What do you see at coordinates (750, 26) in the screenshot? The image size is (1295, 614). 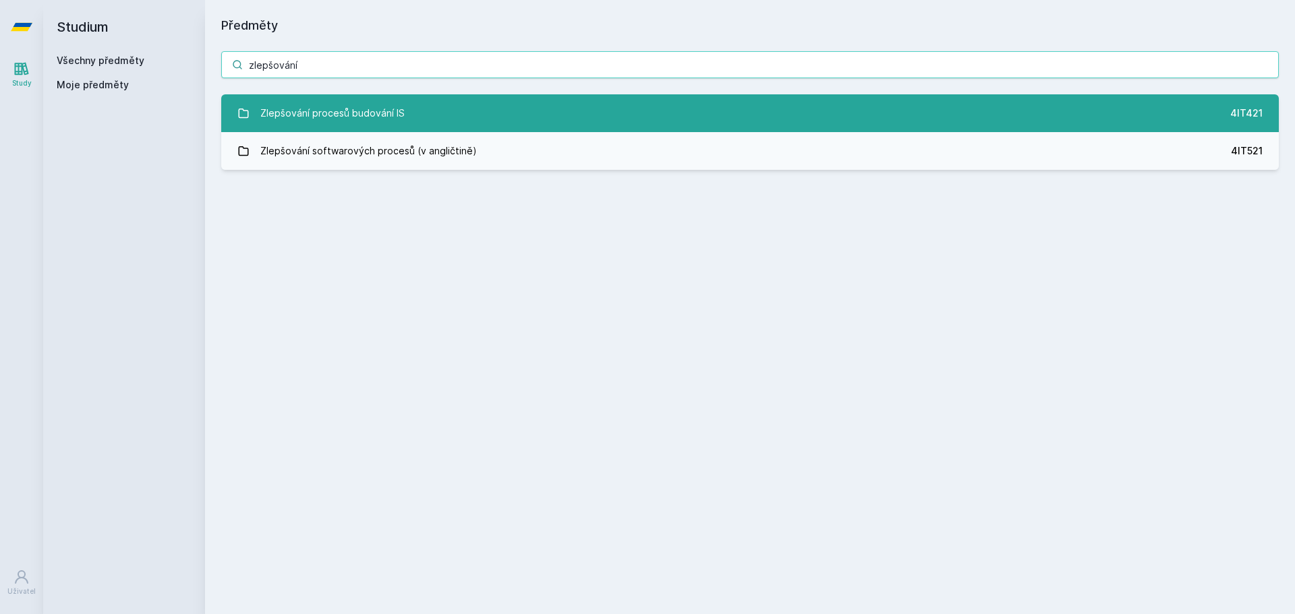 I see `h1: Předměty` at bounding box center [750, 26].